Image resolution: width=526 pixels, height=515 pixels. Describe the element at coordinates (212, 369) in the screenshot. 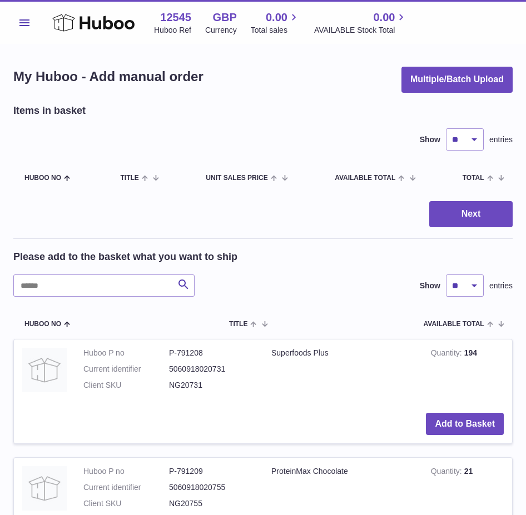

I see `dd: 5060918020731` at that location.